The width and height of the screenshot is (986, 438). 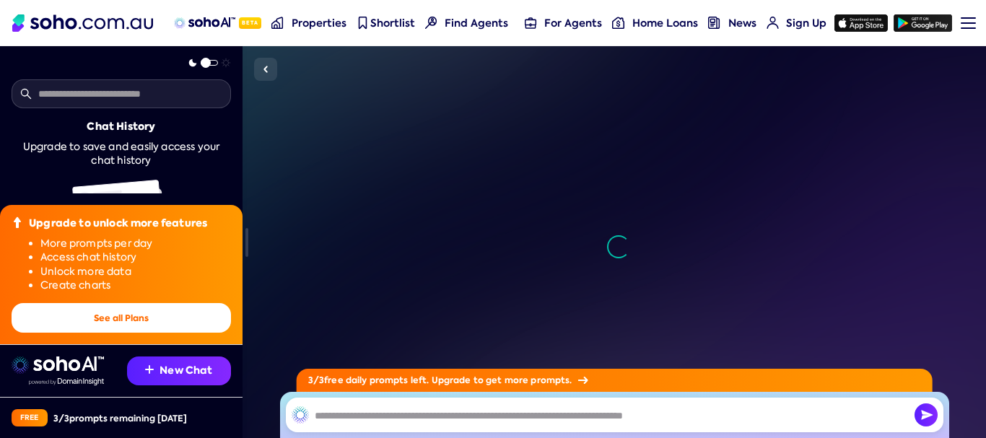 What do you see at coordinates (120, 127) in the screenshot?
I see `div: Chat History` at bounding box center [120, 127].